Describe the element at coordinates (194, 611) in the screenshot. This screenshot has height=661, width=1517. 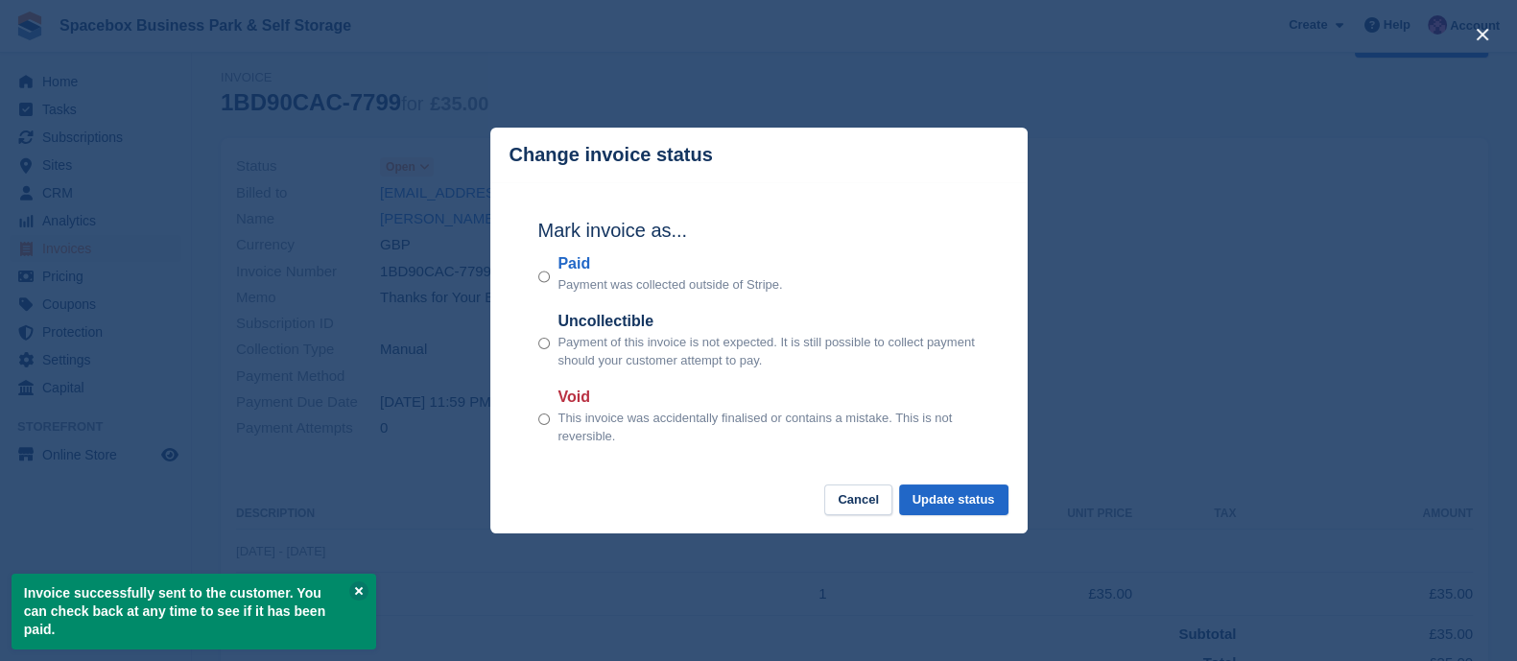
I see `p: Invoice successfully sent to the customer. You can check back at any time to see if it has been p...` at that location.